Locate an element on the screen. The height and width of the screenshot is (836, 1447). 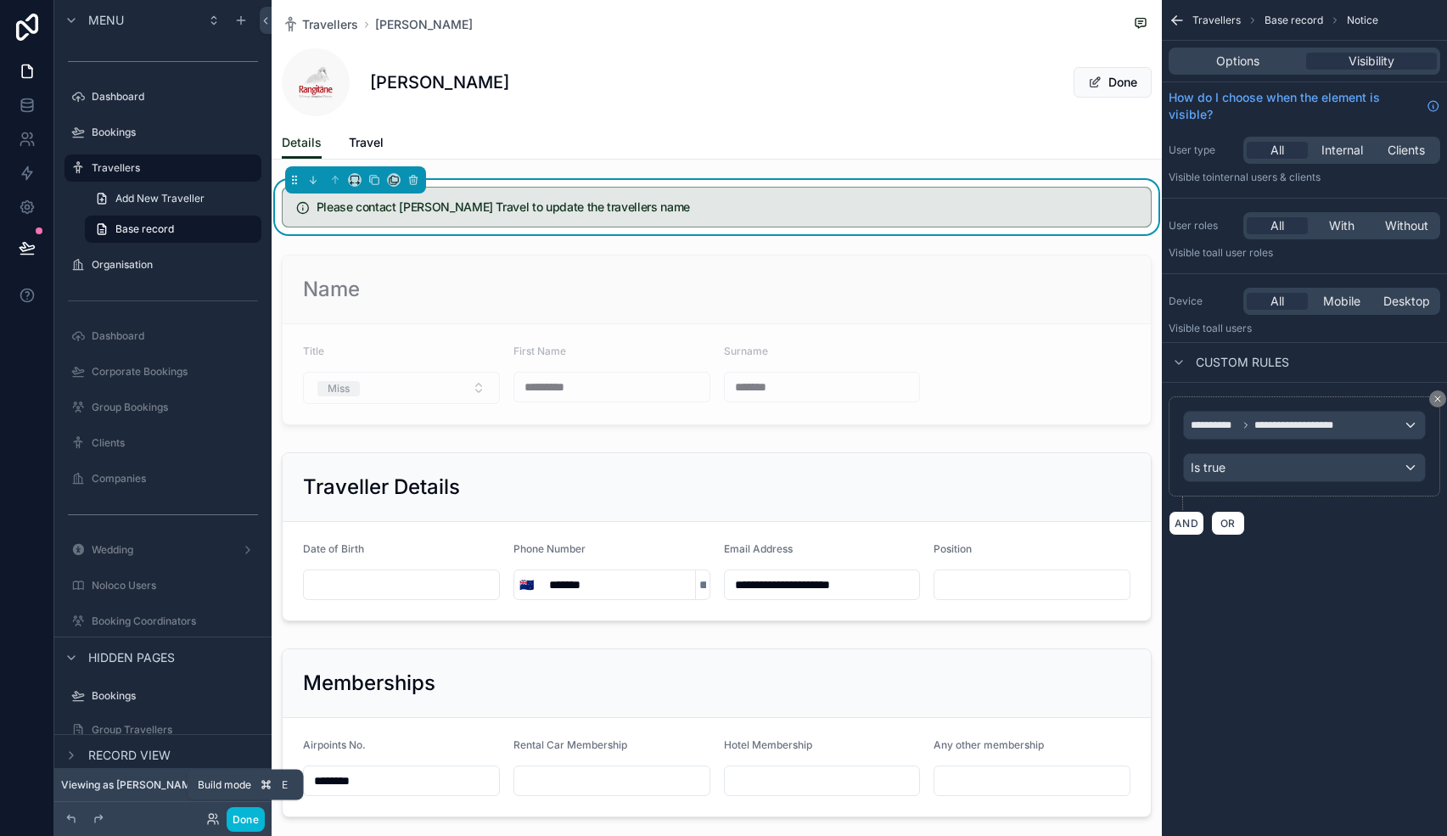
label: Group Bookings is located at coordinates (175, 407).